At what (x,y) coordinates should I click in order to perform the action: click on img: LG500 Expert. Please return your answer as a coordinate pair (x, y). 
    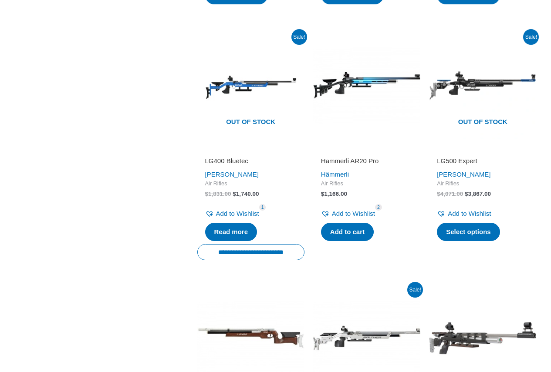
    Looking at the image, I should click on (482, 85).